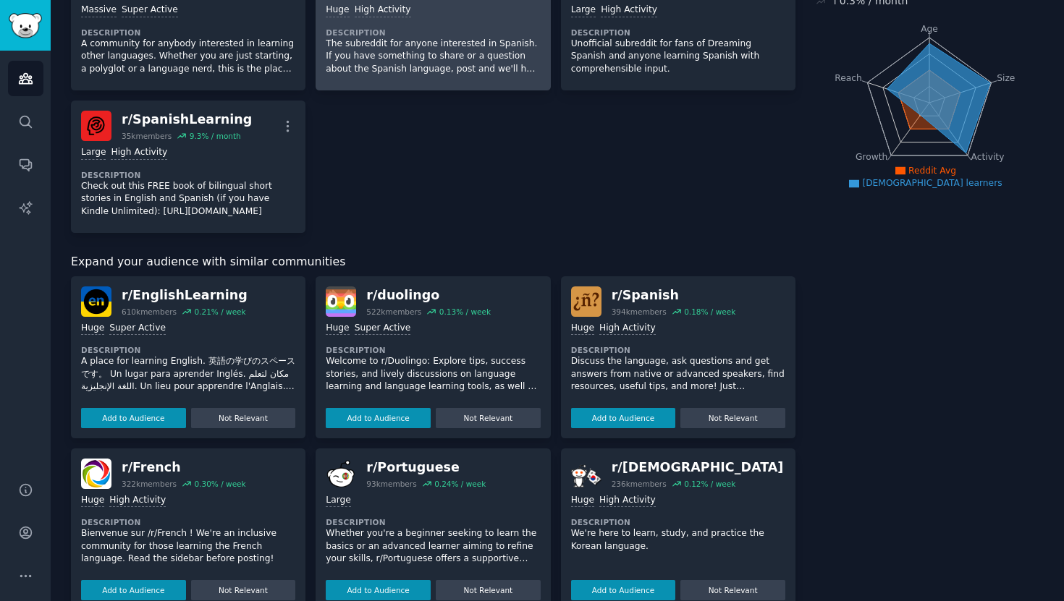 The image size is (1064, 601). What do you see at coordinates (639, 484) in the screenshot?
I see `div: 236k members` at bounding box center [639, 484].